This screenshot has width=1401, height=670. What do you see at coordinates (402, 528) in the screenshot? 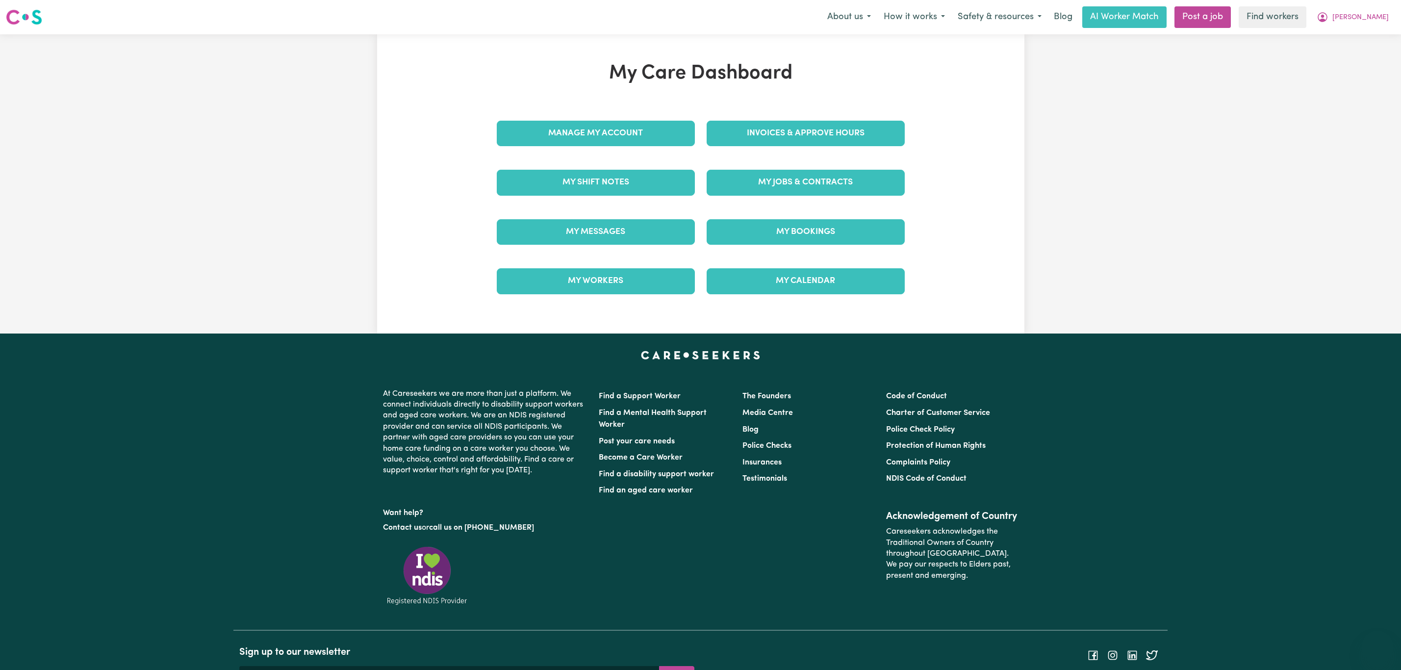
I see `a: Contact us` at bounding box center [402, 528].